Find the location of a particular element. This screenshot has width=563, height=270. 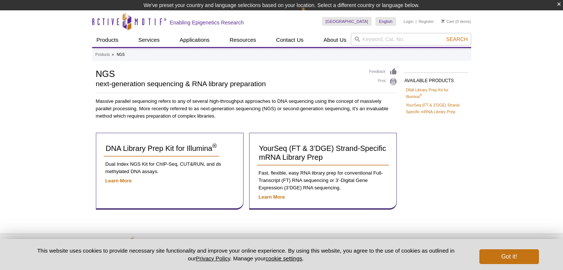

h2: Enabling Epigenetics Research is located at coordinates (207, 23).